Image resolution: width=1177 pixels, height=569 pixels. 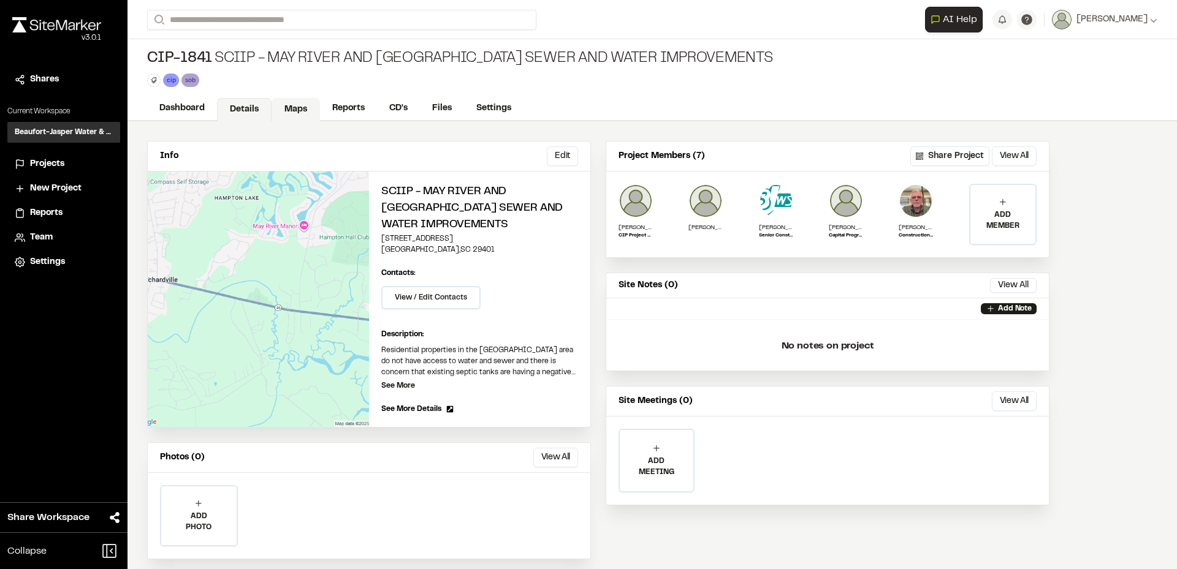 What do you see at coordinates (46, 213) in the screenshot?
I see `span: Reports` at bounding box center [46, 213].